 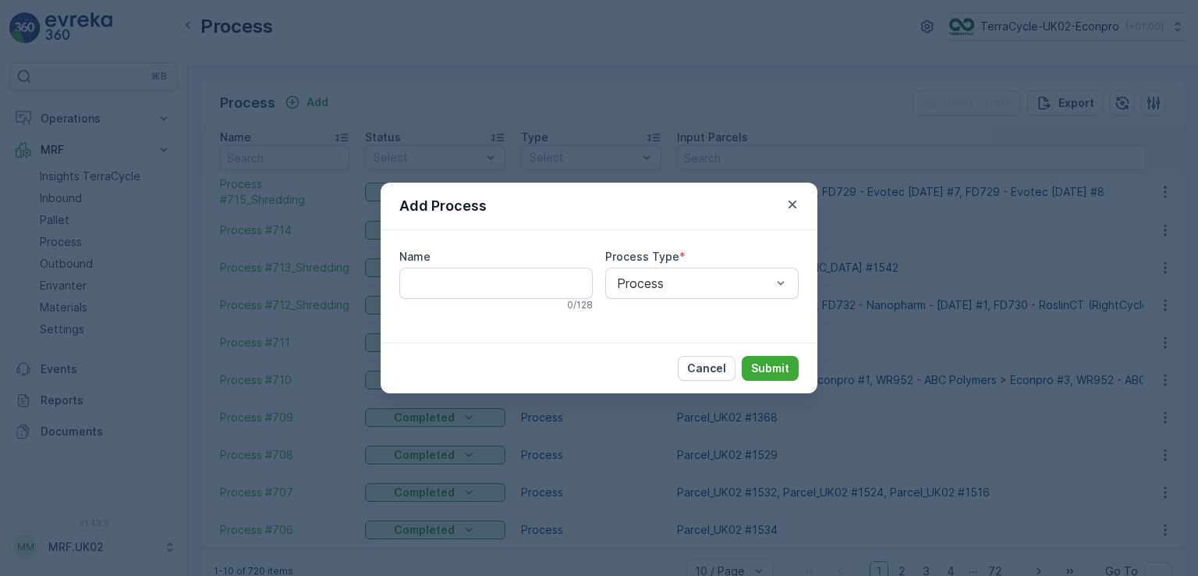 I want to click on label: Process Type, so click(x=642, y=256).